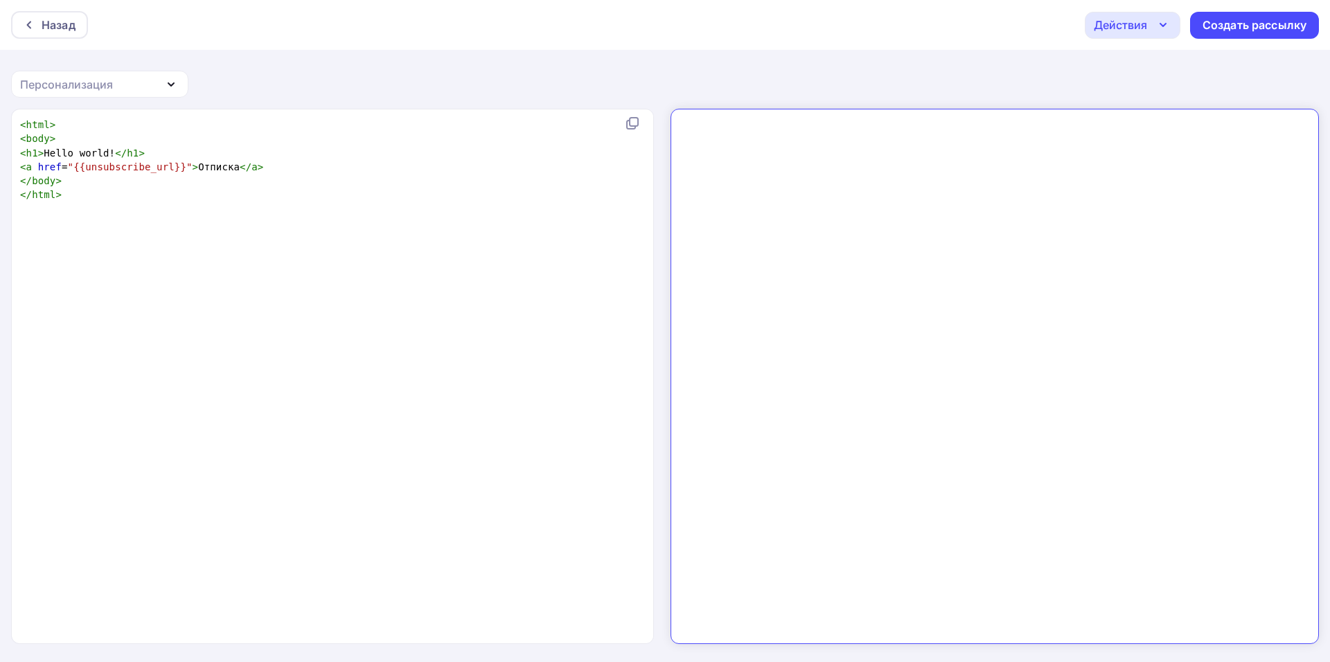 The image size is (1330, 662). I want to click on div: Действия, so click(1120, 25).